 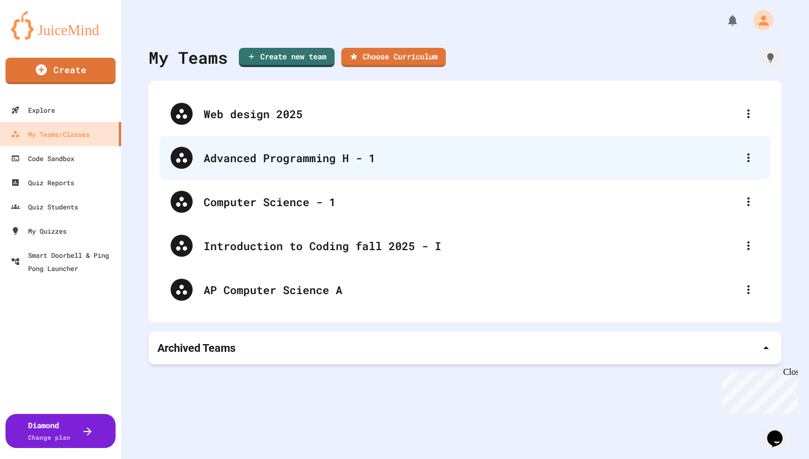 I want to click on div: How it works, so click(x=770, y=58).